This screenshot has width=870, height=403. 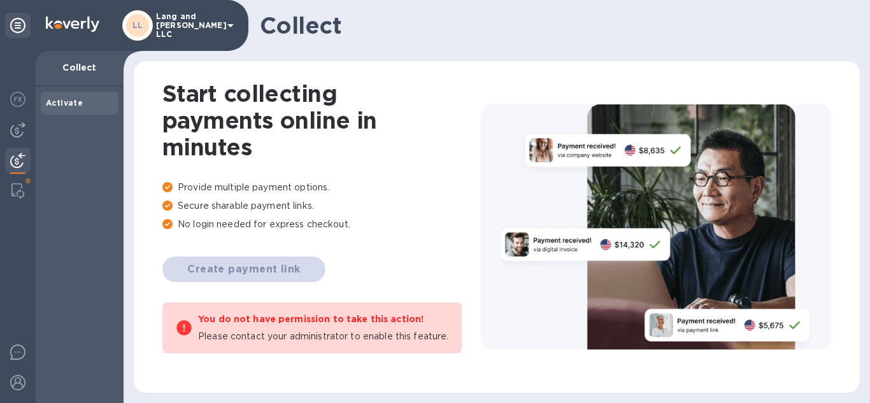 I want to click on h1: Start collecting payments online in minutes, so click(x=322, y=120).